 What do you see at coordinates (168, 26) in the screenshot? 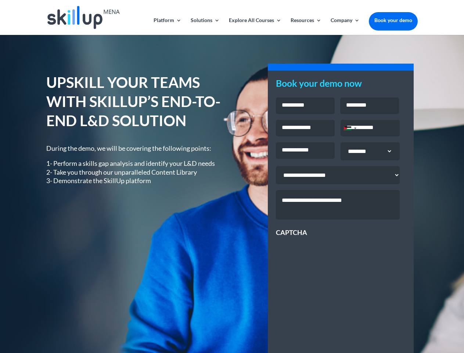
I see `a: Platform` at bounding box center [168, 26].